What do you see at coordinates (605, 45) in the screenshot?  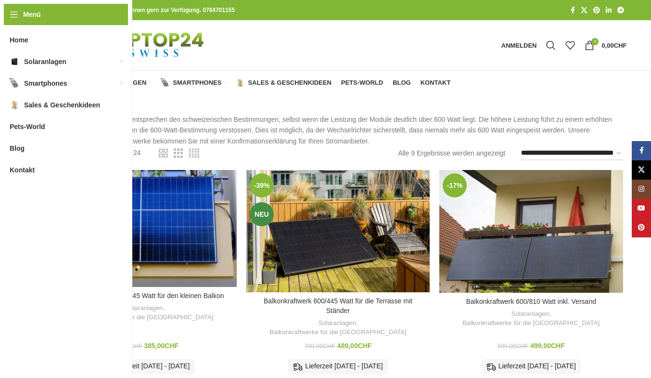 I see `a: 0 0,00CHF` at bounding box center [605, 45].